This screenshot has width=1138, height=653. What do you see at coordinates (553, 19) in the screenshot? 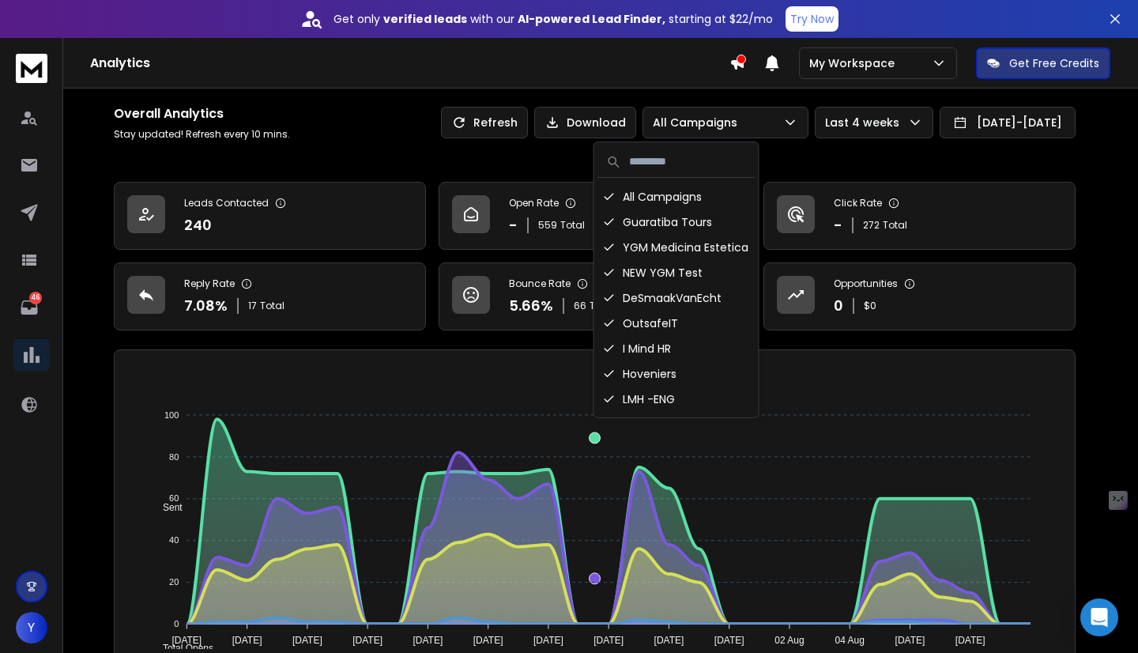
I see `p: Get only with our starting at $22/mo` at bounding box center [553, 19].